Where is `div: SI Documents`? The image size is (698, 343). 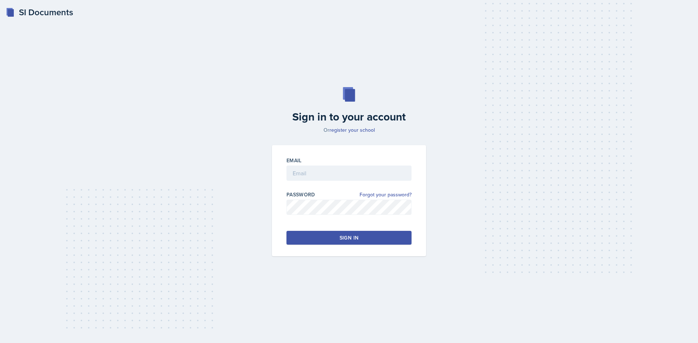
div: SI Documents is located at coordinates (39, 12).